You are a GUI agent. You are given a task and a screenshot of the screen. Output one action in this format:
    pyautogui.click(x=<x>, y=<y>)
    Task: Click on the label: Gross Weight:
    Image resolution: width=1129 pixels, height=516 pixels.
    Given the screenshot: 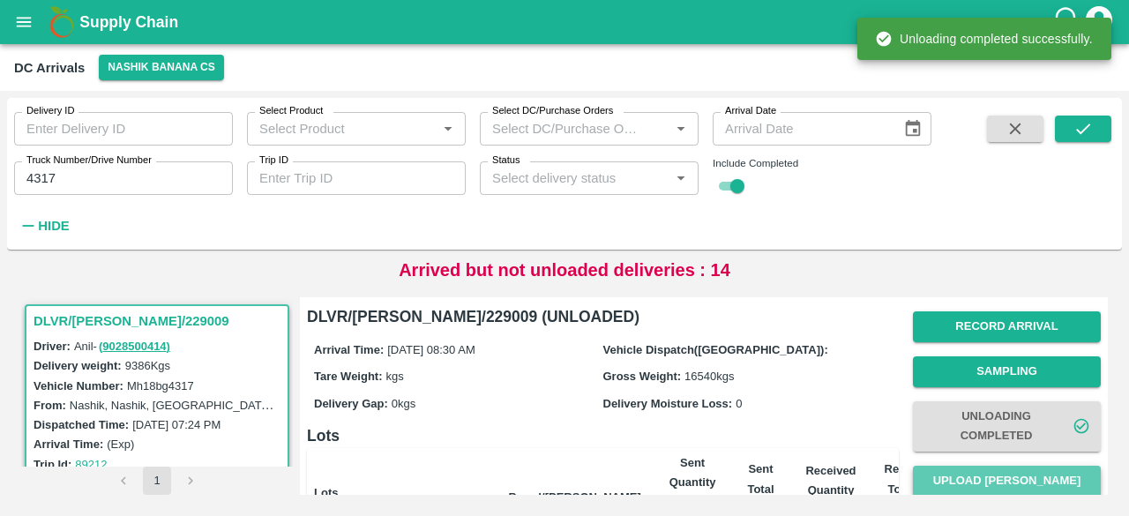 What is the action you would take?
    pyautogui.click(x=642, y=376)
    